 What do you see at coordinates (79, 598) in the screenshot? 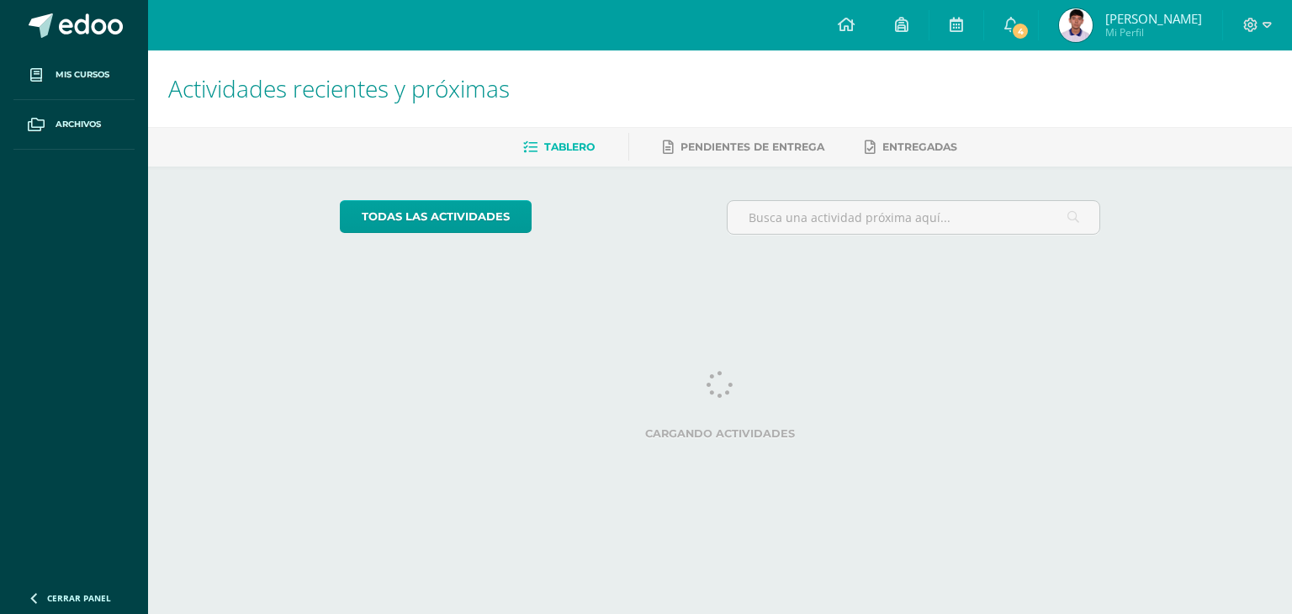
I see `span: Cerrar panel` at bounding box center [79, 598].